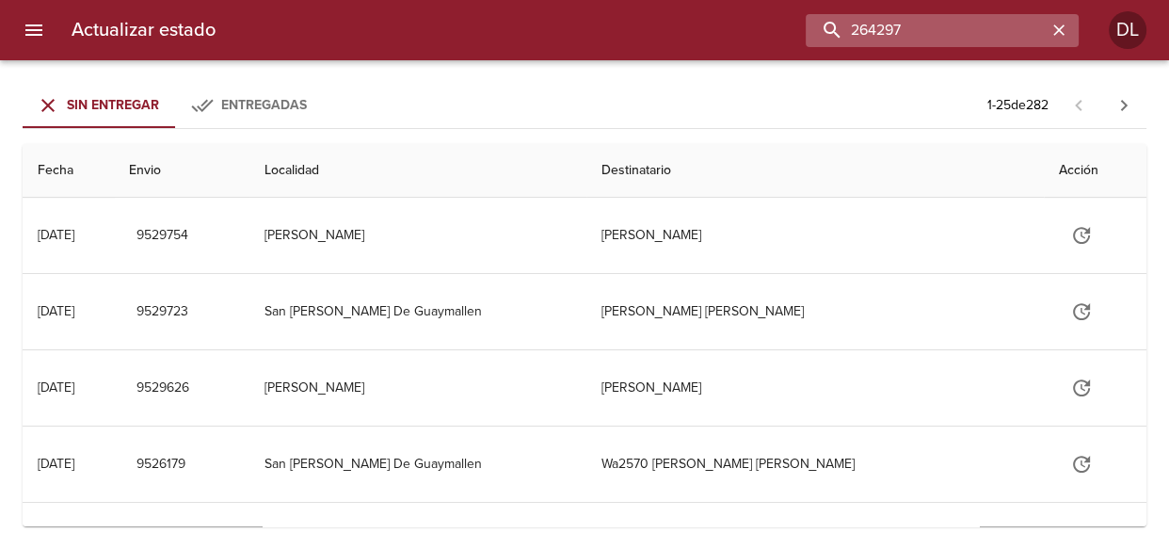 The height and width of the screenshot is (549, 1169). I want to click on th: Destinatario, so click(815, 170).